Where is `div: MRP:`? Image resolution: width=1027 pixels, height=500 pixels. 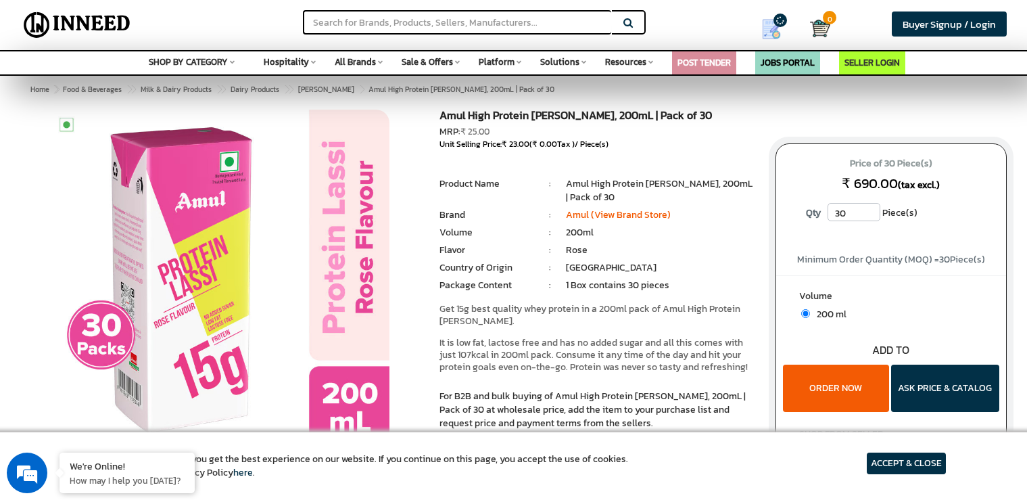 div: MRP: is located at coordinates (597, 132).